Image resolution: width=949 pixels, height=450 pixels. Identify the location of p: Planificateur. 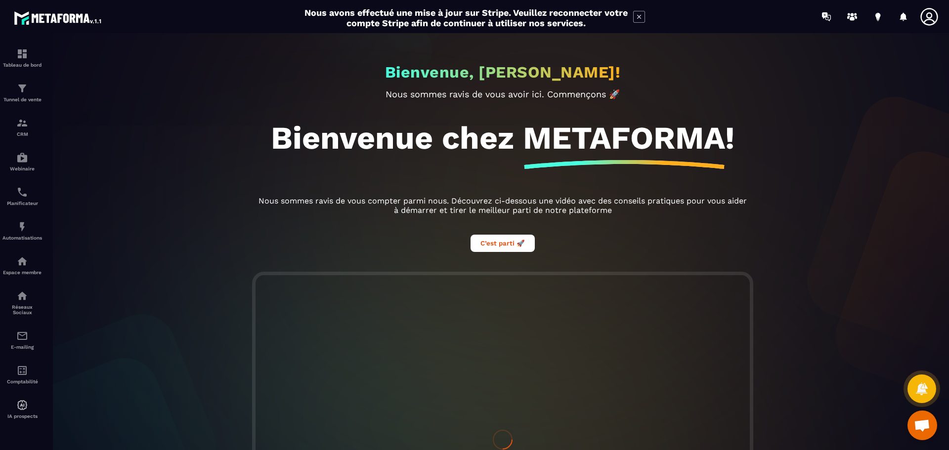
(22, 203).